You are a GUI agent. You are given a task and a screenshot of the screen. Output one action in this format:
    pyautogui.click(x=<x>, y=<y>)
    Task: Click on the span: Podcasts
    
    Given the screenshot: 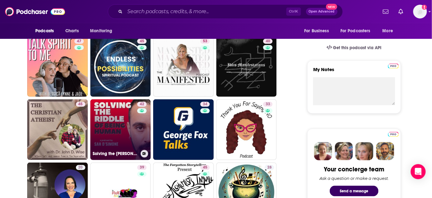 What is the action you would take?
    pyautogui.click(x=44, y=31)
    